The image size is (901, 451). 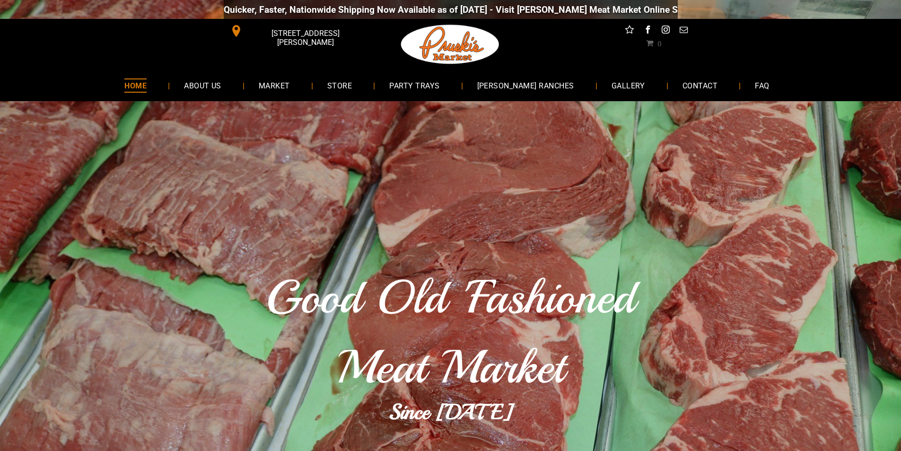 What do you see at coordinates (628, 85) in the screenshot?
I see `a: GALLERY` at bounding box center [628, 85].